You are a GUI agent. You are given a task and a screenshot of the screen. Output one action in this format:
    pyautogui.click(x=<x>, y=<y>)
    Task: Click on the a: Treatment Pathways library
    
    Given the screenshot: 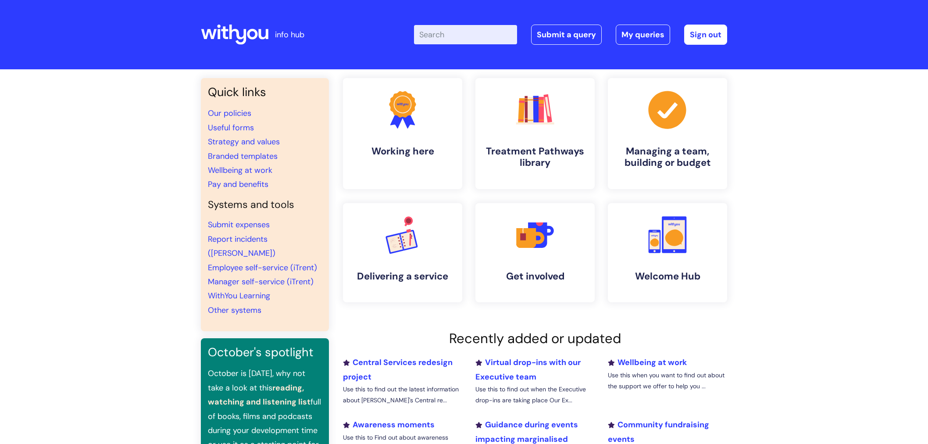 What is the action you would take?
    pyautogui.click(x=535, y=133)
    